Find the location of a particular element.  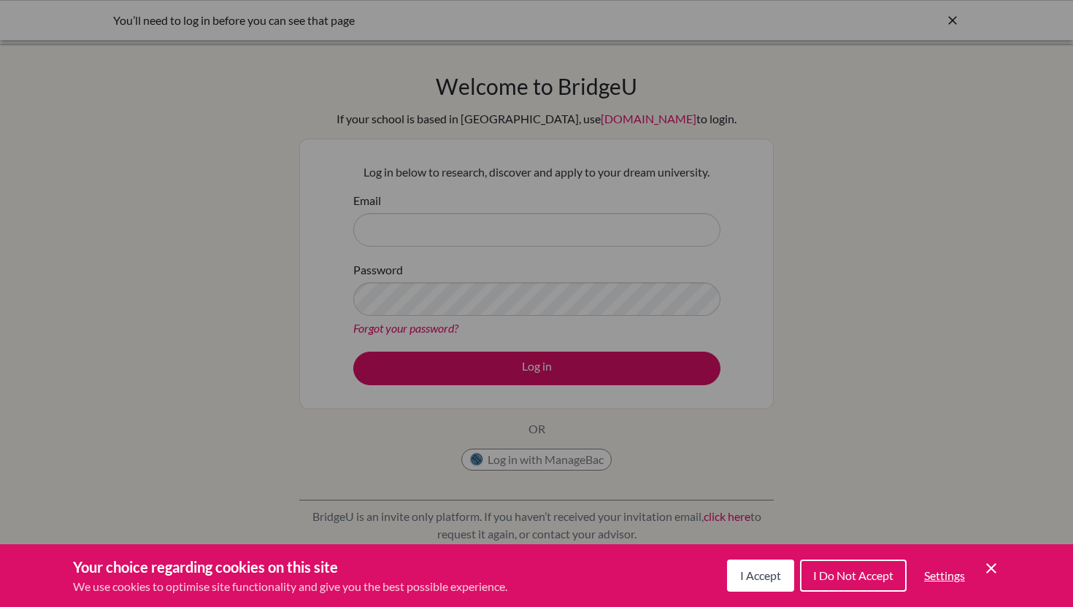

p: We use cookies to optimise site functionality and give you the best possible experience. is located at coordinates (290, 587).